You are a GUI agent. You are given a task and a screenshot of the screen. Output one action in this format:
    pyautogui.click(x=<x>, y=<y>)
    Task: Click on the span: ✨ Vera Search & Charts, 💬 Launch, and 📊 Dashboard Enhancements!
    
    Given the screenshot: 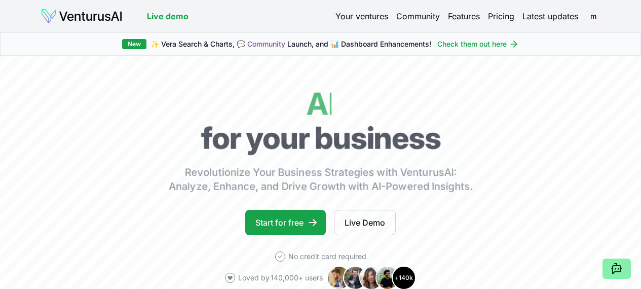 What is the action you would take?
    pyautogui.click(x=291, y=44)
    